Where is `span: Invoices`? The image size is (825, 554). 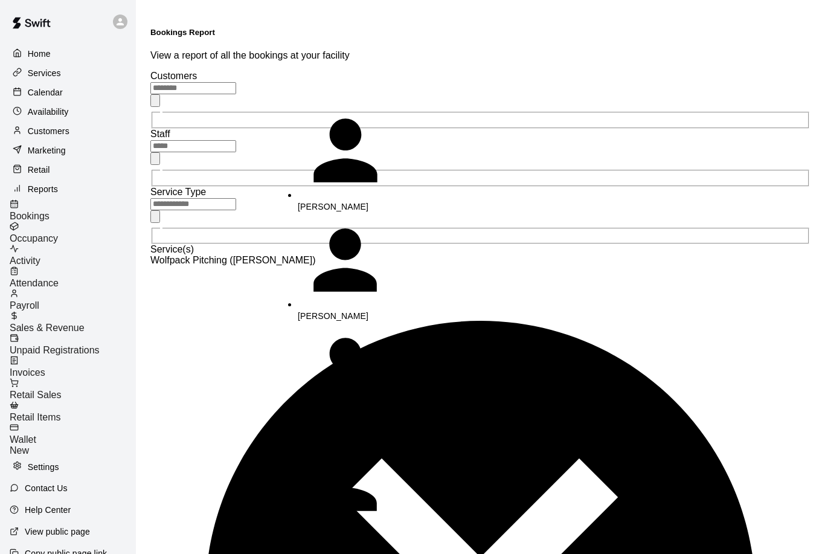
span: Invoices is located at coordinates (27, 372).